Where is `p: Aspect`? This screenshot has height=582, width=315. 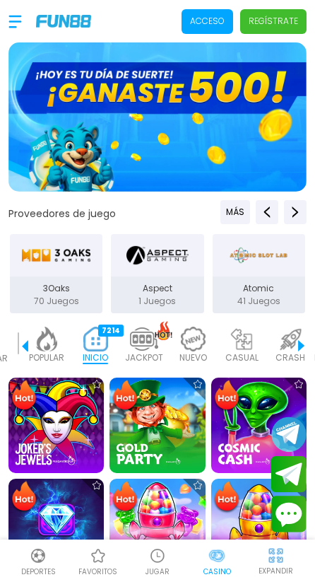 p: Aspect is located at coordinates (157, 289).